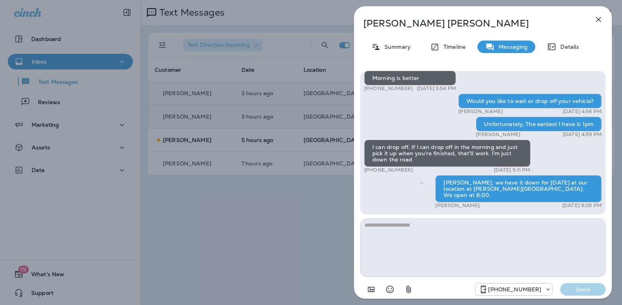 The width and height of the screenshot is (622, 305). What do you see at coordinates (410, 78) in the screenshot?
I see `div: Morning is better` at bounding box center [410, 78].